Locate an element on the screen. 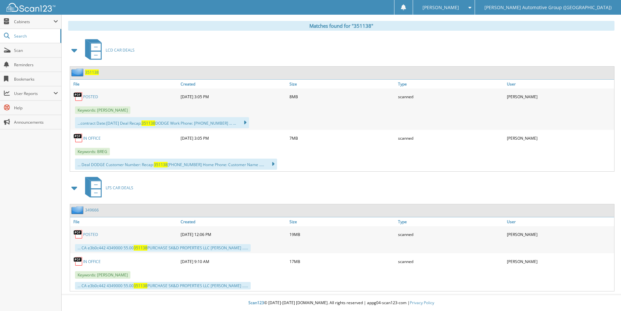 Image resolution: width=621 pixels, height=311 pixels. a: 349666 is located at coordinates (92, 209).